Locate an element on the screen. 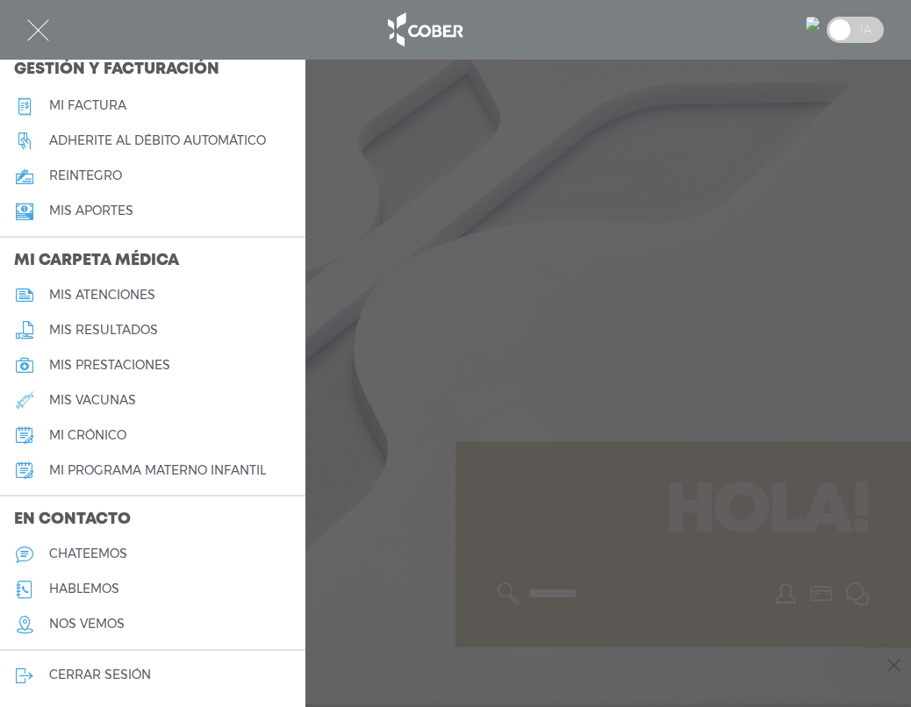 This screenshot has height=707, width=911. h5: mi programa materno infantil is located at coordinates (157, 470).